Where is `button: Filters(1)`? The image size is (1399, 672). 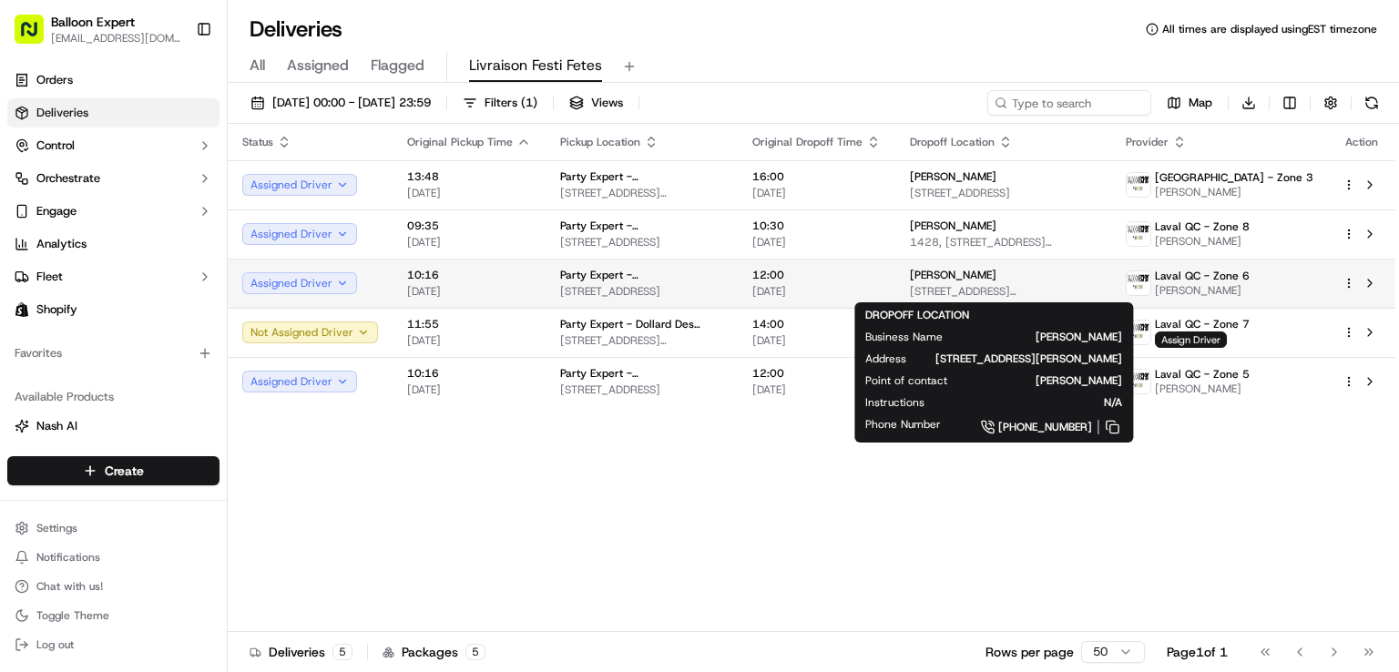
button: Filters(1) is located at coordinates (500, 103).